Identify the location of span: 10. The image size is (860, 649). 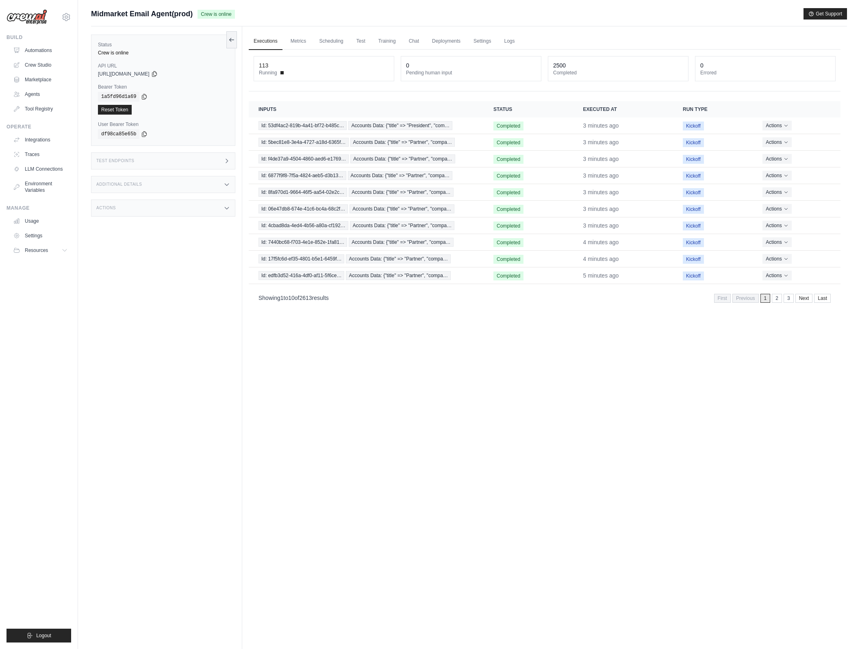
(292, 298).